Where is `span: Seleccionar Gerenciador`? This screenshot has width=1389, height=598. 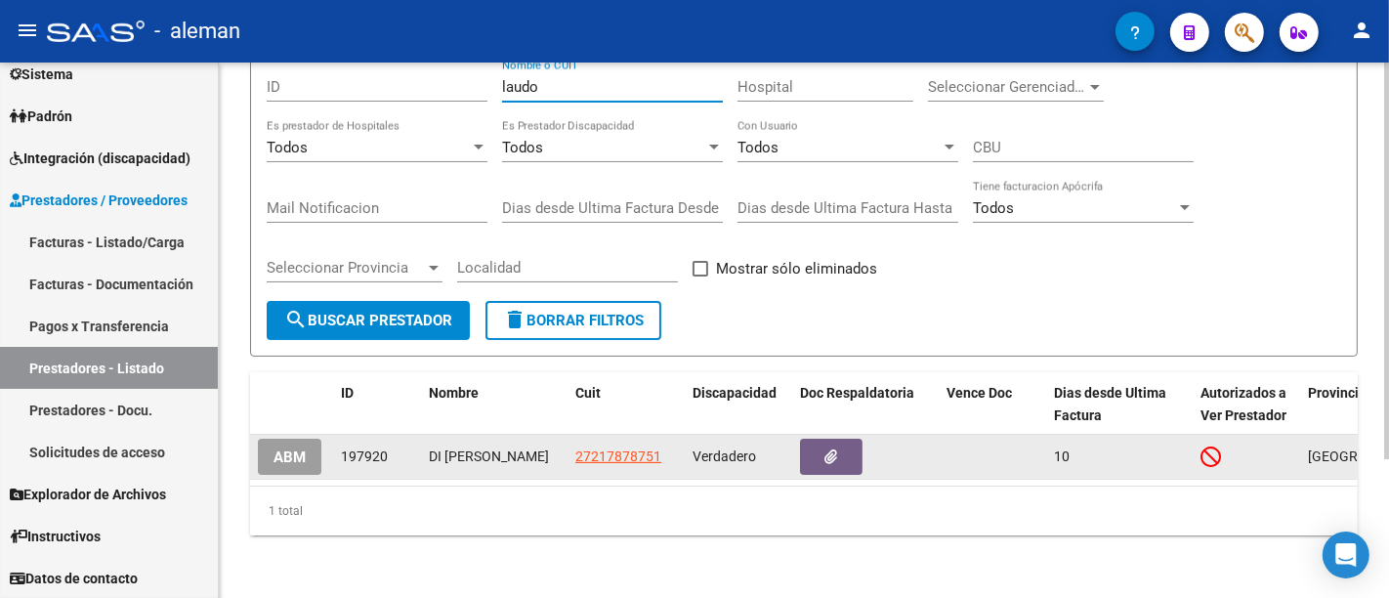 span: Seleccionar Gerenciador is located at coordinates (1007, 87).